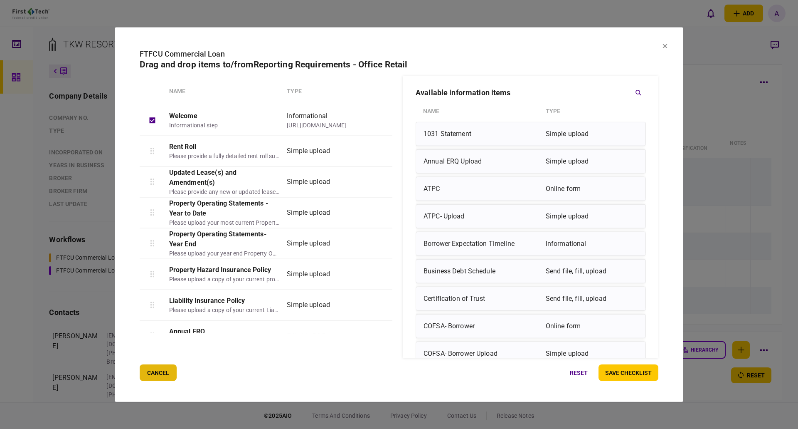 The width and height of the screenshot is (798, 429). Describe the element at coordinates (531, 243) in the screenshot. I see `div: Borrower Expectation TimelineInformational` at that location.